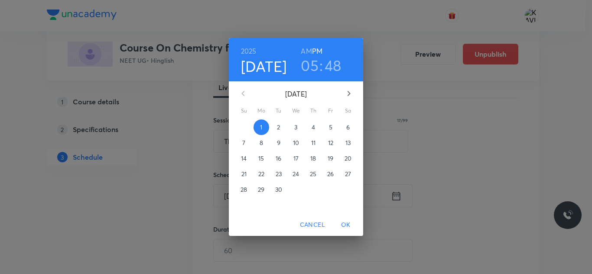 This screenshot has width=592, height=274. What do you see at coordinates (261, 143) in the screenshot?
I see `button: 8` at bounding box center [261, 143].